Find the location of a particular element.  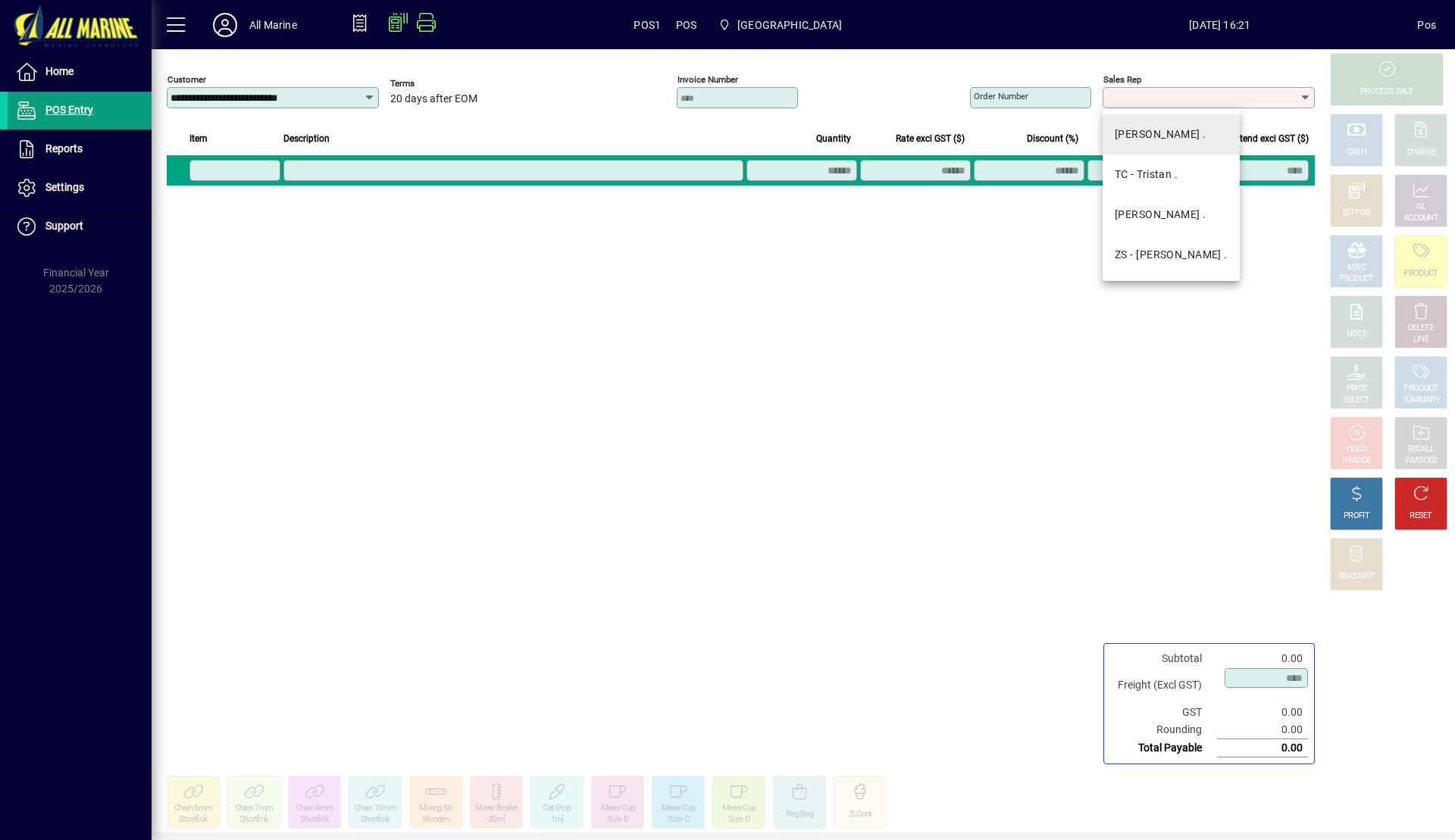

mat-option: ZS - Zoe . is located at coordinates (1171, 255).